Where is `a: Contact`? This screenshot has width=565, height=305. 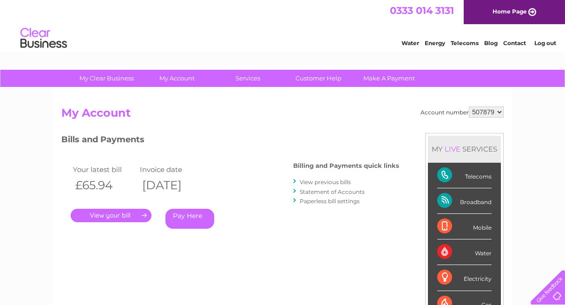 a: Contact is located at coordinates (515, 43).